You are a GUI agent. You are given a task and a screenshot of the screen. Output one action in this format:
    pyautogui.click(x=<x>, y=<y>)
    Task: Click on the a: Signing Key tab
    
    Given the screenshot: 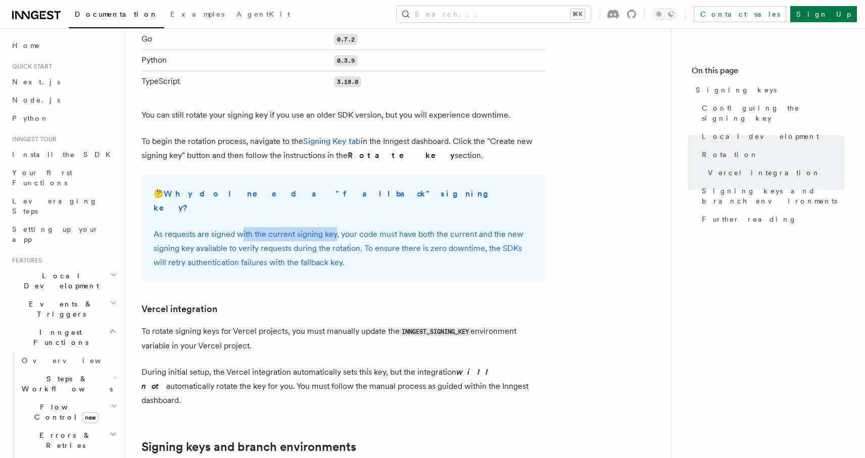 What is the action you would take?
    pyautogui.click(x=332, y=141)
    